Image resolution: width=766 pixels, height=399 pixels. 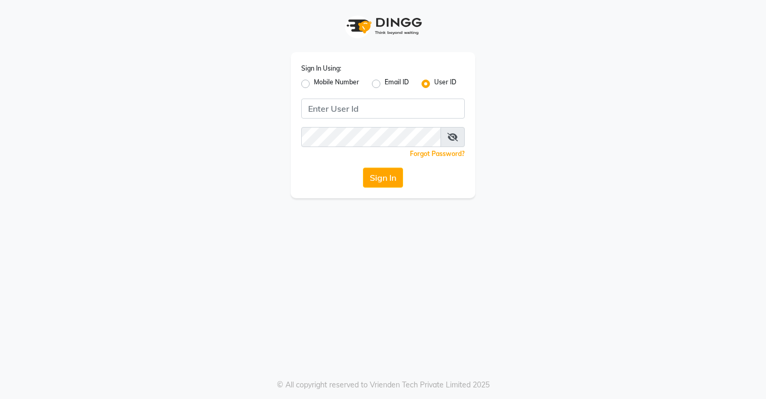 What do you see at coordinates (383, 178) in the screenshot?
I see `button: Sign In` at bounding box center [383, 178].